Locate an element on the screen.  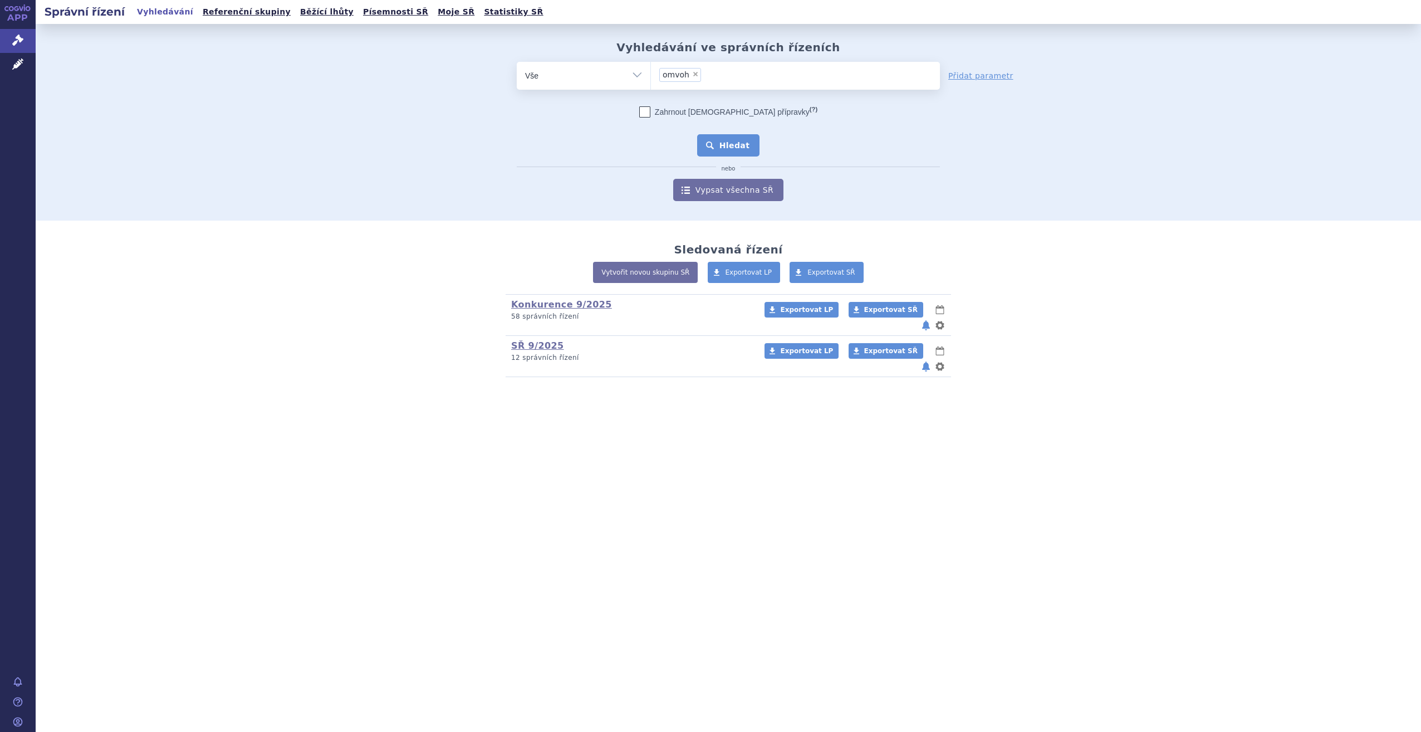
a: Moje SŘ is located at coordinates (456, 12).